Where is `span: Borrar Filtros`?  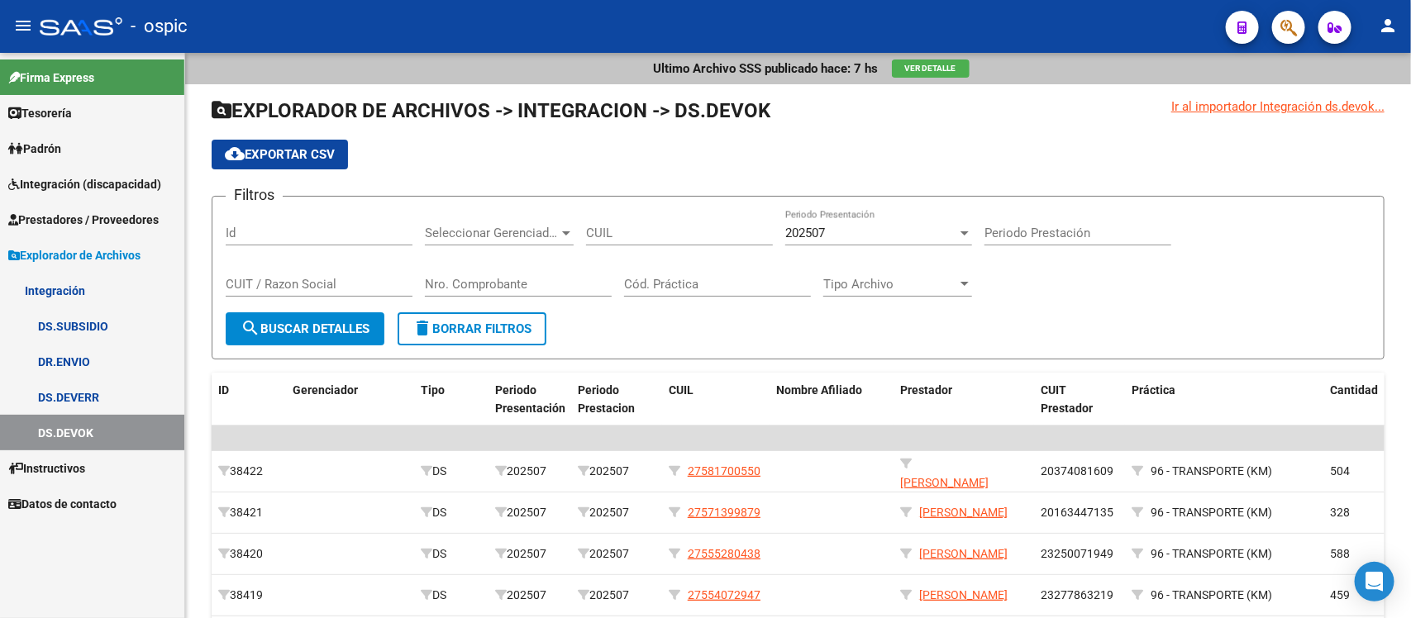
span: Borrar Filtros is located at coordinates (472, 329).